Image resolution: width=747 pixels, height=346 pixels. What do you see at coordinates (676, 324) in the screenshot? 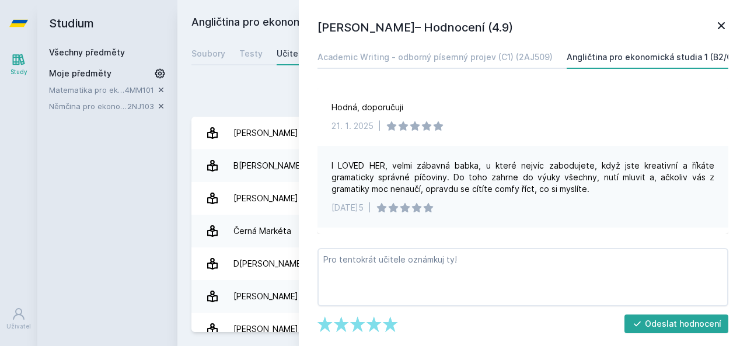
I see `button: Odeslat hodnocení` at bounding box center [676, 324].